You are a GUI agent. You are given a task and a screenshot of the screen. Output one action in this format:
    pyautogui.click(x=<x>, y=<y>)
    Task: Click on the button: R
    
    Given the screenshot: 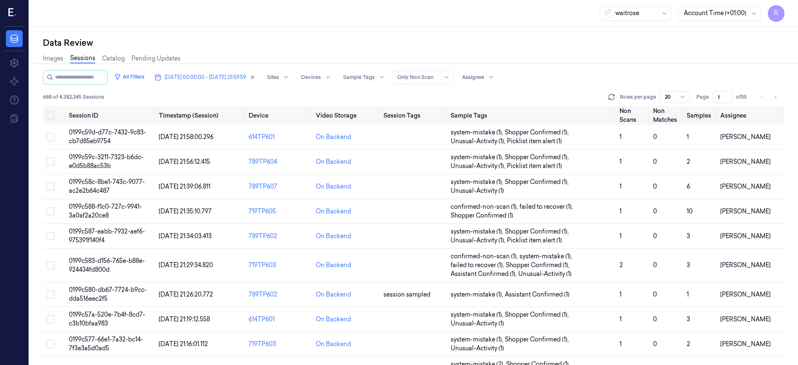 What is the action you would take?
    pyautogui.click(x=776, y=13)
    